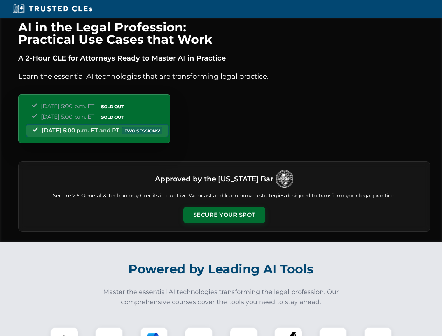 The image size is (442, 336). Describe the element at coordinates (224, 196) in the screenshot. I see `p: Secure 2.5 General & Technology Credits in our Live Webcast and learn proven strategies designed ...` at that location.